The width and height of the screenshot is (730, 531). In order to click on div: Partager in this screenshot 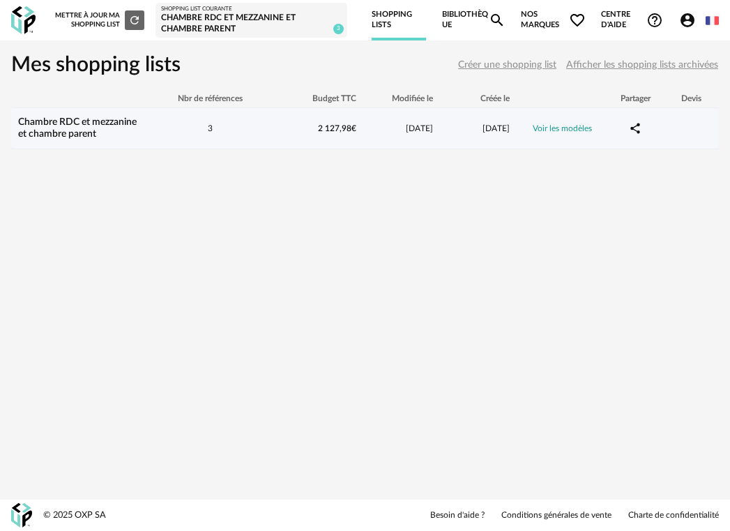, I will do `click(635, 98)`.